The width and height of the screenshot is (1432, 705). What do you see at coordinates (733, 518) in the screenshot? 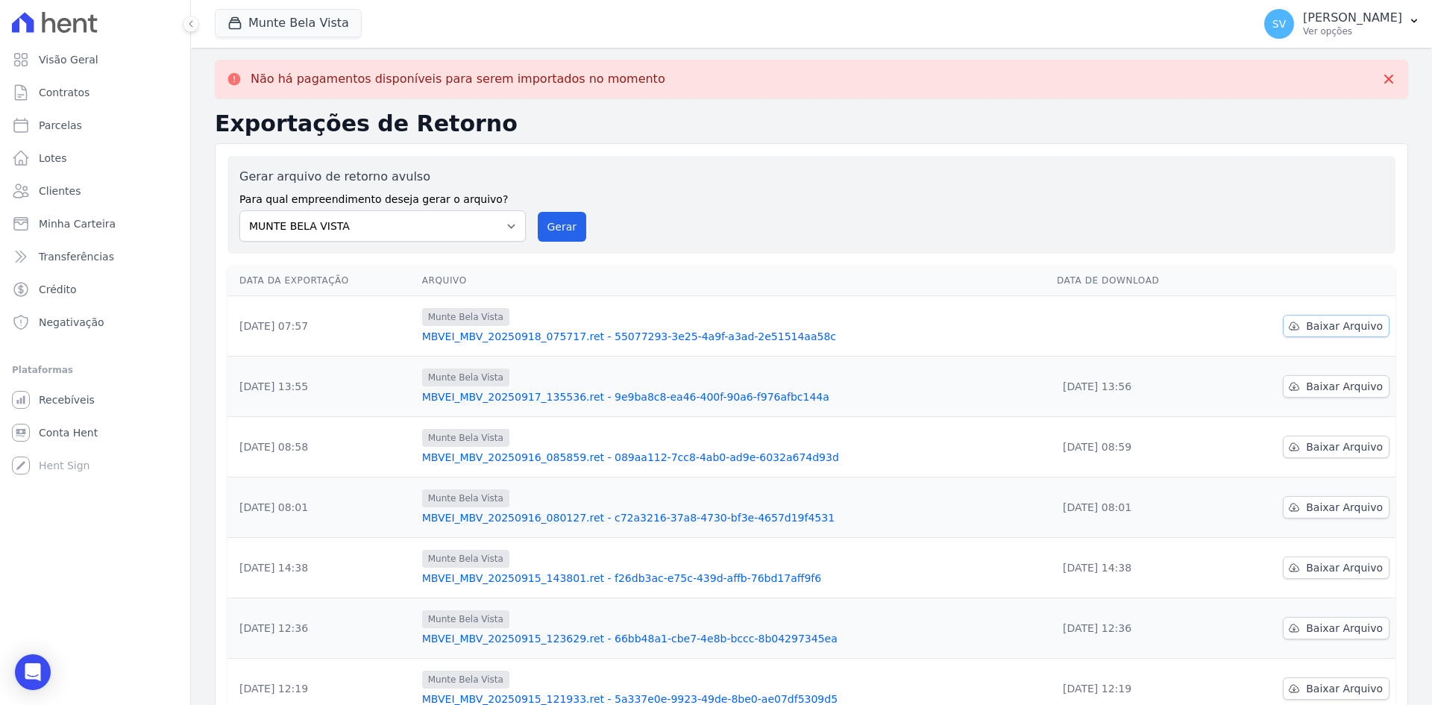
I see `a: MBVEI_MBV_20250916_080127.ret - c72a3216-37a8-4730-bf3e-4657d19f4531` at bounding box center [733, 518].